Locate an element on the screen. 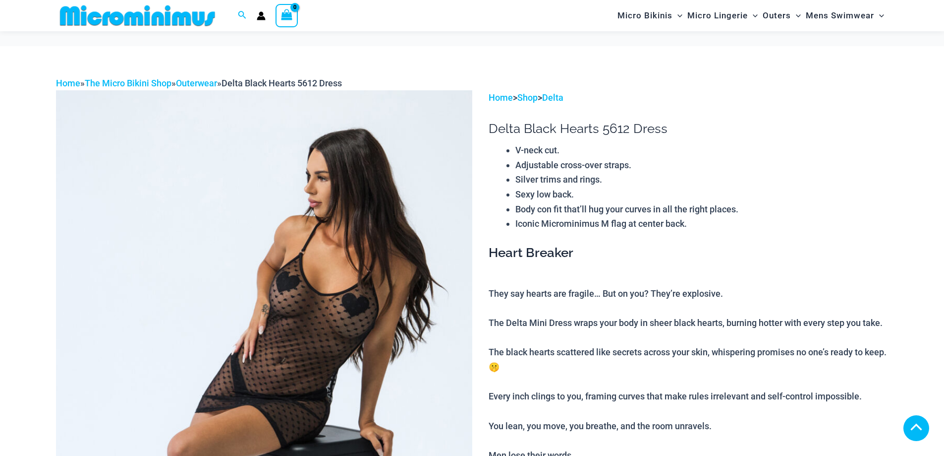  li: Sexy low back. is located at coordinates (702, 194).